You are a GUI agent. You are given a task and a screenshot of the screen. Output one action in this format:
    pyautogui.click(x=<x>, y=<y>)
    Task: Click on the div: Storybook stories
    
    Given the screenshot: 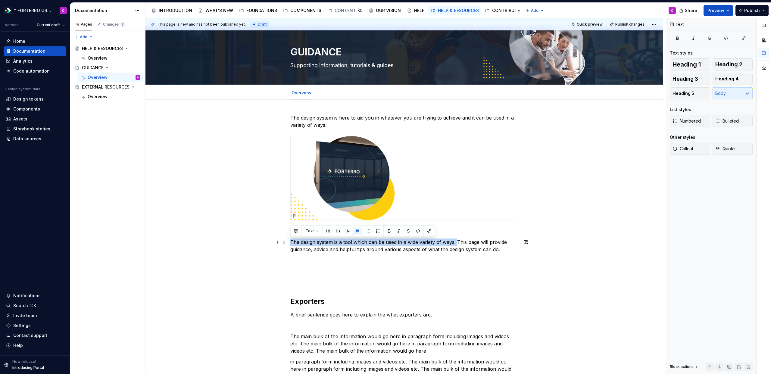 What is the action you would take?
    pyautogui.click(x=32, y=129)
    